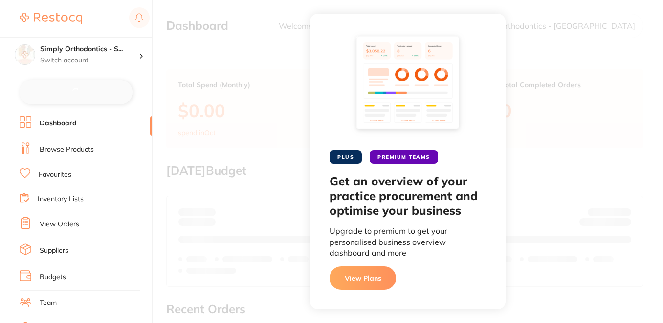 Image resolution: width=663 pixels, height=323 pixels. Describe the element at coordinates (363, 279) in the screenshot. I see `button: View Plans` at that location.